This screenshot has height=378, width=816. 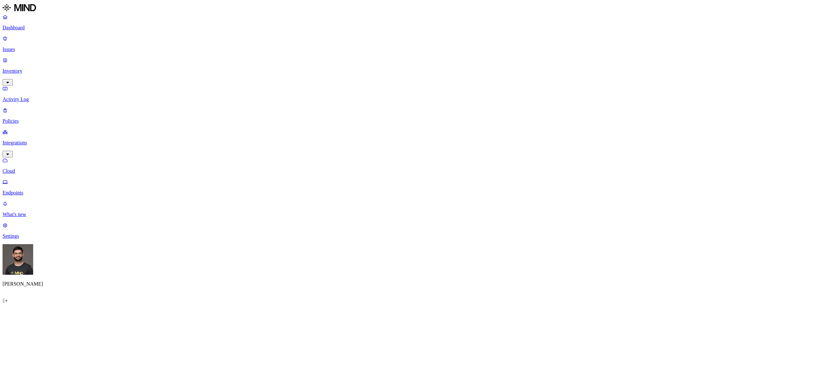 I want to click on a: Integrations, so click(x=408, y=143).